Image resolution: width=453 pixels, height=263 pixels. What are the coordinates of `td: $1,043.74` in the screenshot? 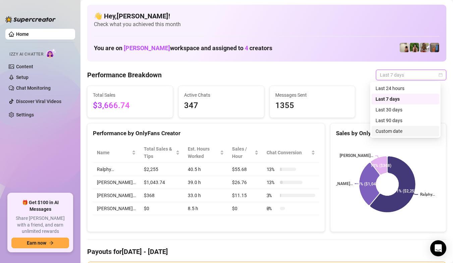 It's located at (162, 183).